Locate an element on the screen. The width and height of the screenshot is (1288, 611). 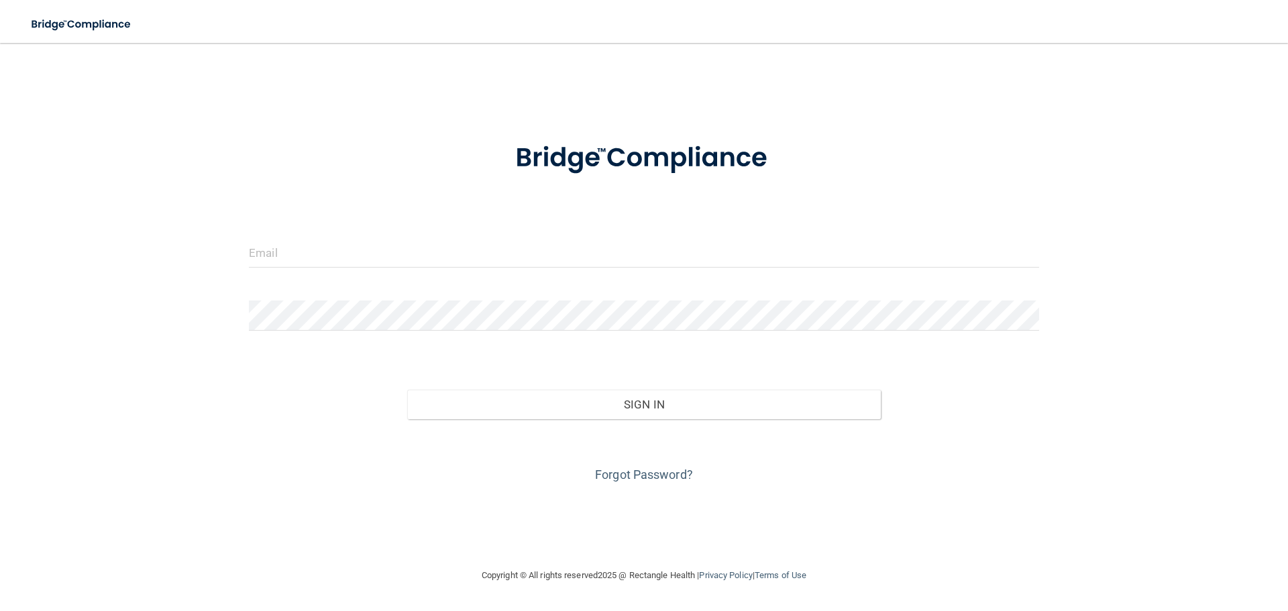
button: Sign In is located at coordinates (644, 404).